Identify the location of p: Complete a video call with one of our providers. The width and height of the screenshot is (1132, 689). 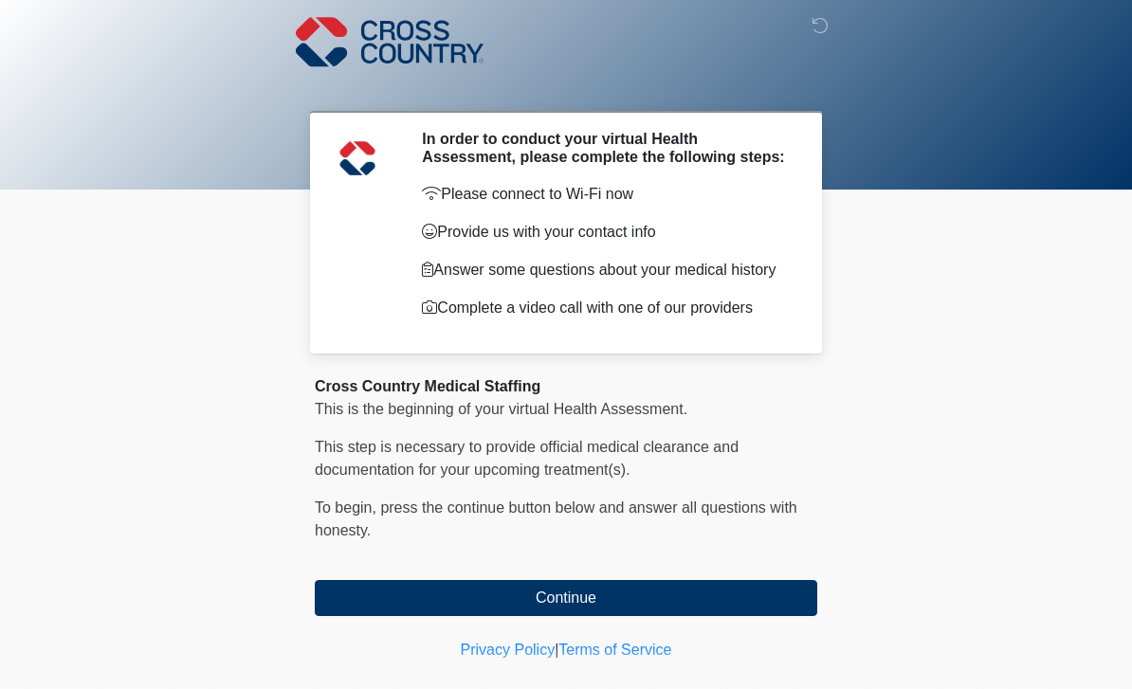
(605, 308).